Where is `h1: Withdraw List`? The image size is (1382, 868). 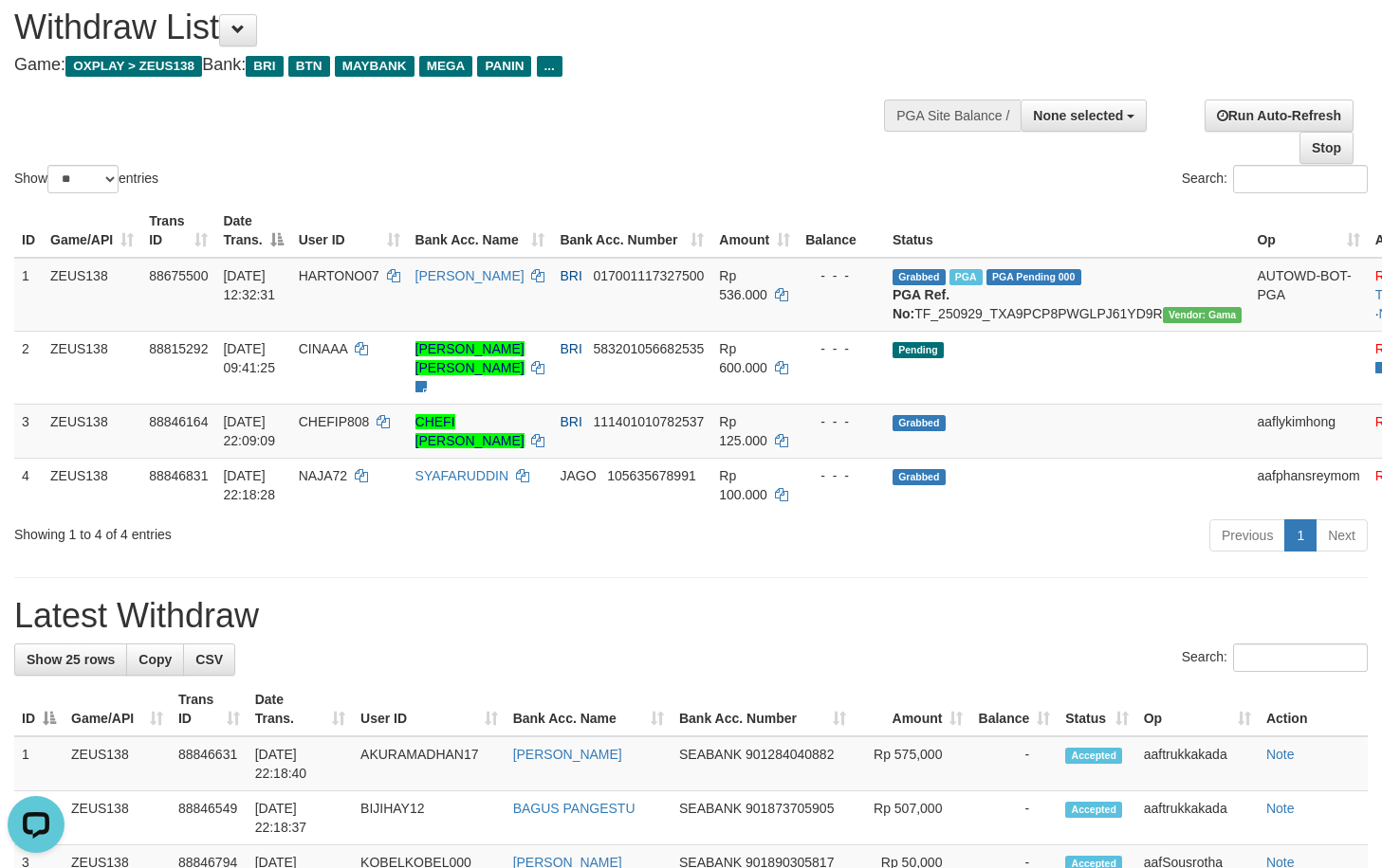
h1: Withdraw List is located at coordinates (458, 28).